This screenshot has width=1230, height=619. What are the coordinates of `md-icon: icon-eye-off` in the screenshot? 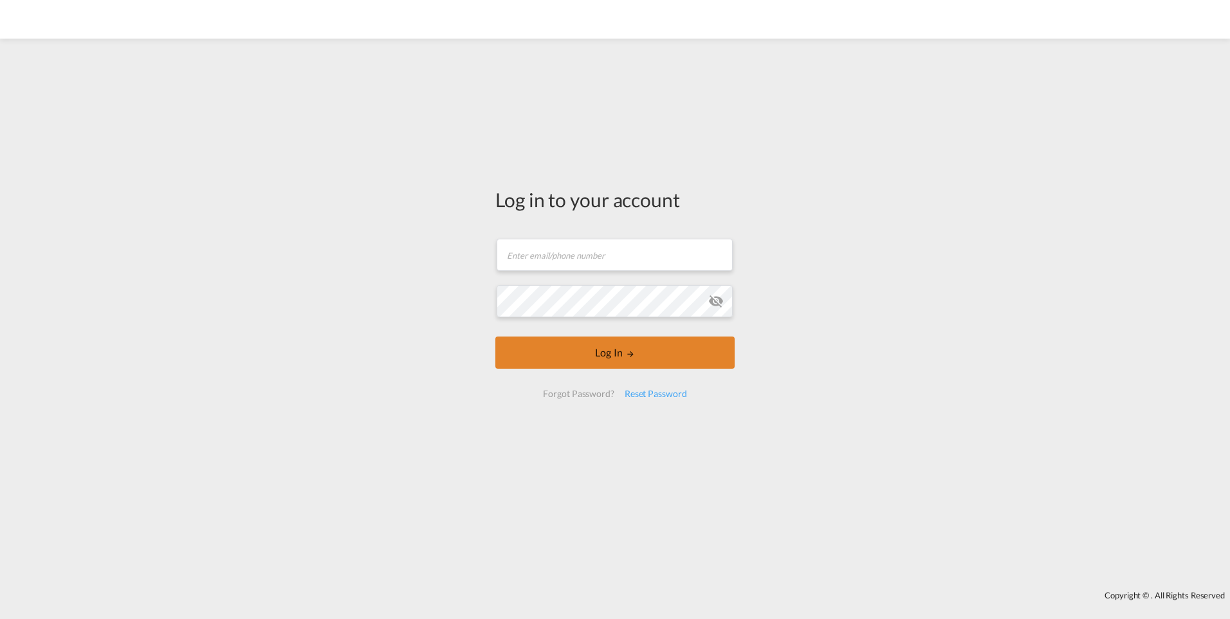 It's located at (716, 301).